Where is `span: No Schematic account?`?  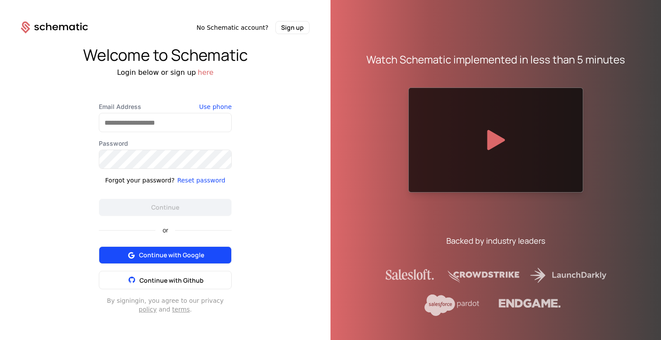
span: No Schematic account? is located at coordinates (232, 28).